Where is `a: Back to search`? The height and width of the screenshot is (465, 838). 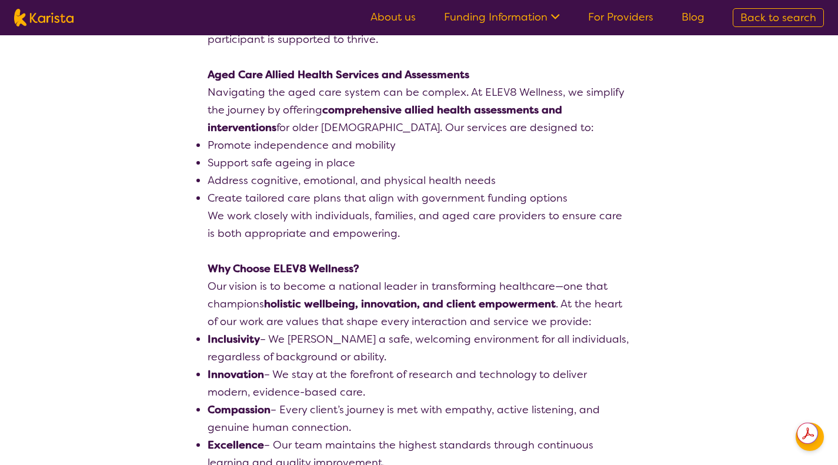 a: Back to search is located at coordinates (778, 18).